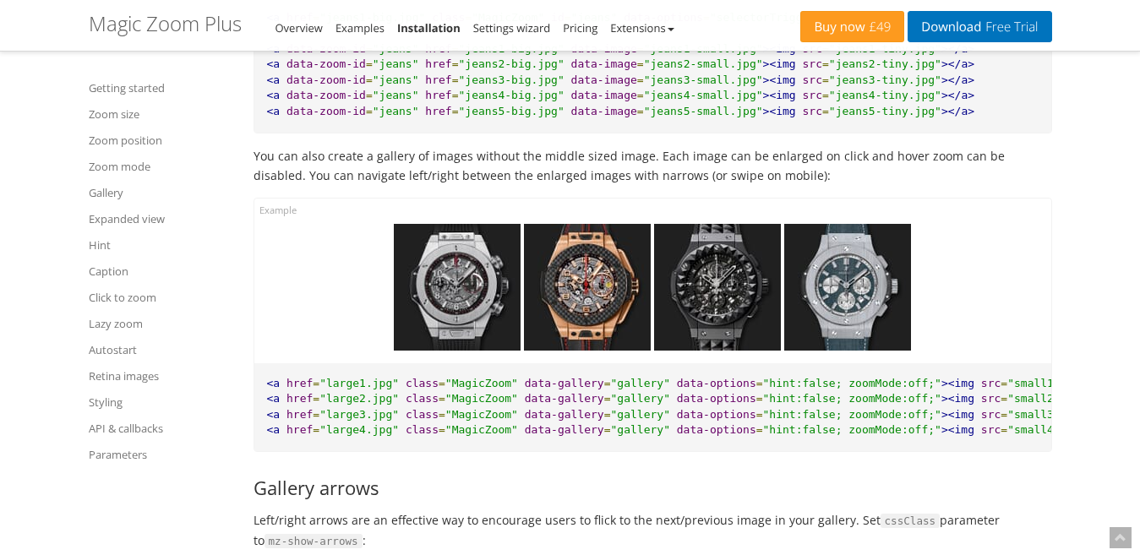 Image resolution: width=1140 pixels, height=555 pixels. I want to click on span: "jeans2-tiny.jpg", so click(885, 63).